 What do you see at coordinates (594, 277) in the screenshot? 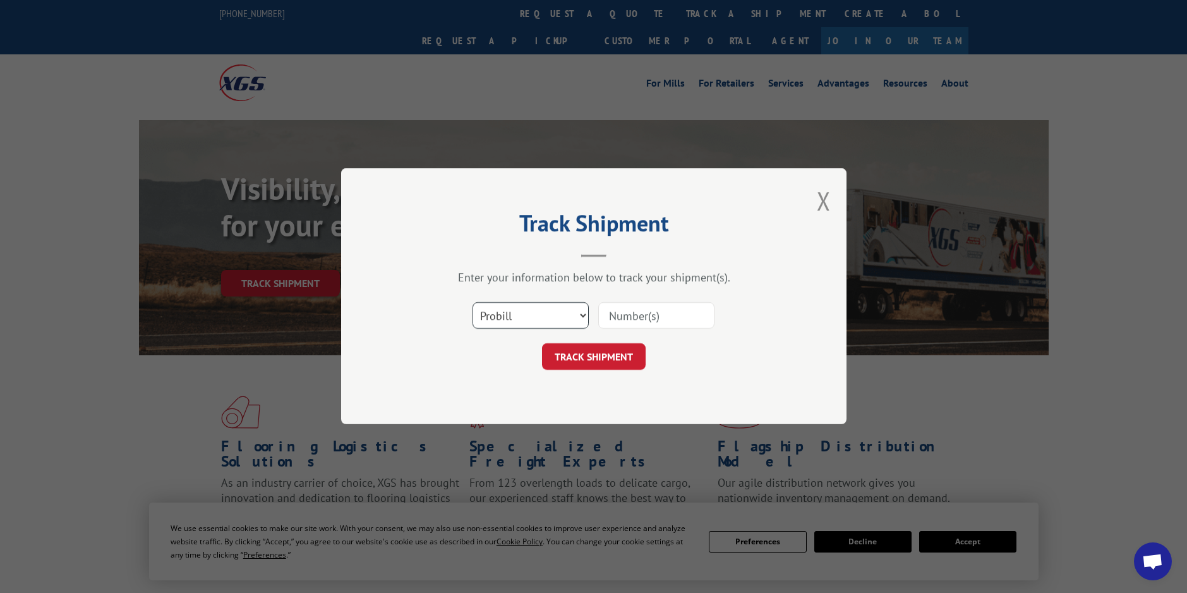
I see `div: Enter your information below to track your shipment(s).` at bounding box center [594, 277].